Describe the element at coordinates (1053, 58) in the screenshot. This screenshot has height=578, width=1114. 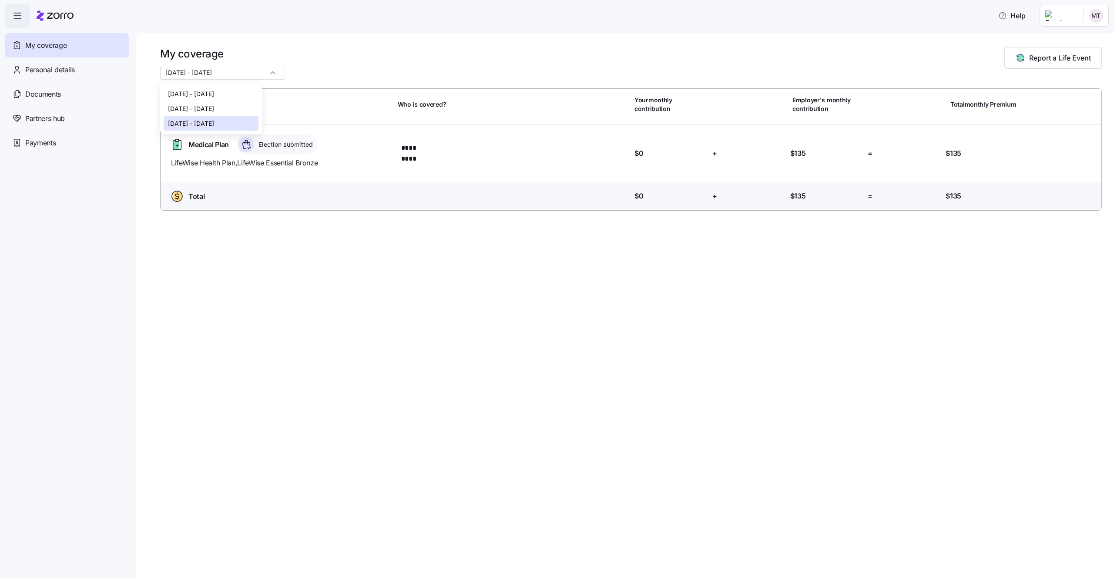
I see `button: Report a Life Event` at that location.